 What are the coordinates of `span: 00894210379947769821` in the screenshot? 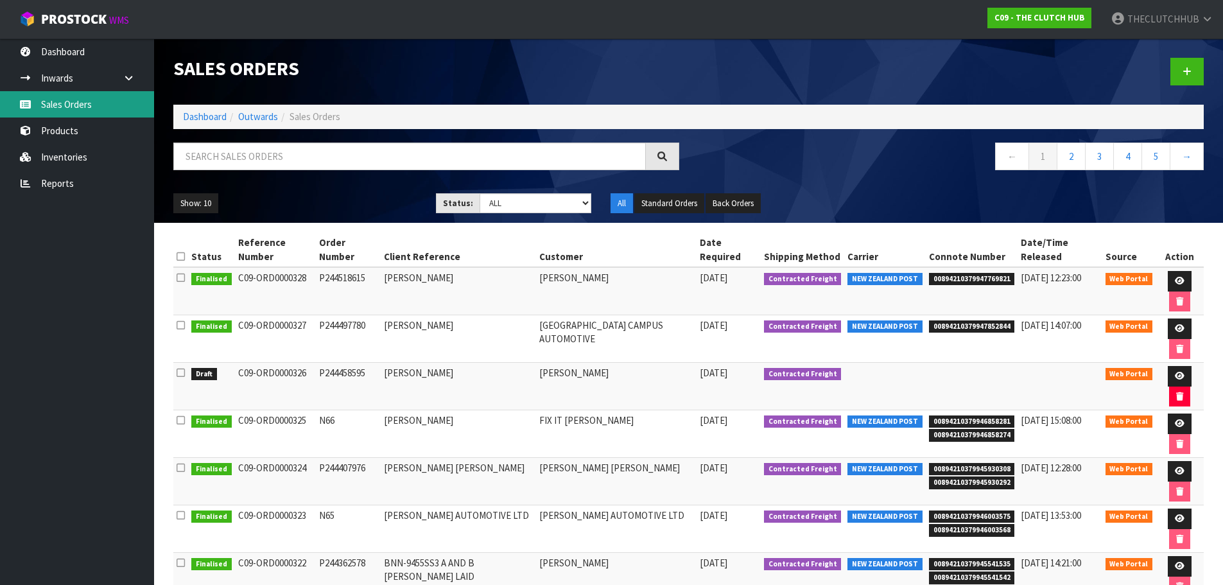 It's located at (972, 279).